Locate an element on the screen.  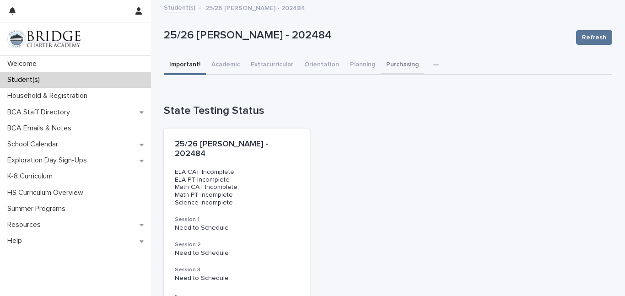
img: V1C1m3IdTEidaUdm9Hs0 is located at coordinates (44, 39).